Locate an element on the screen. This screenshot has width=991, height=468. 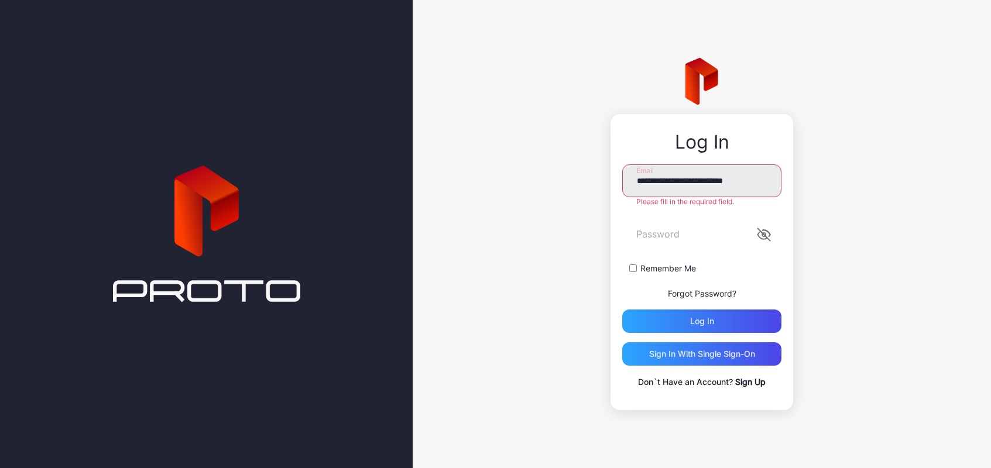
a: Forgot Password? is located at coordinates (702, 293).